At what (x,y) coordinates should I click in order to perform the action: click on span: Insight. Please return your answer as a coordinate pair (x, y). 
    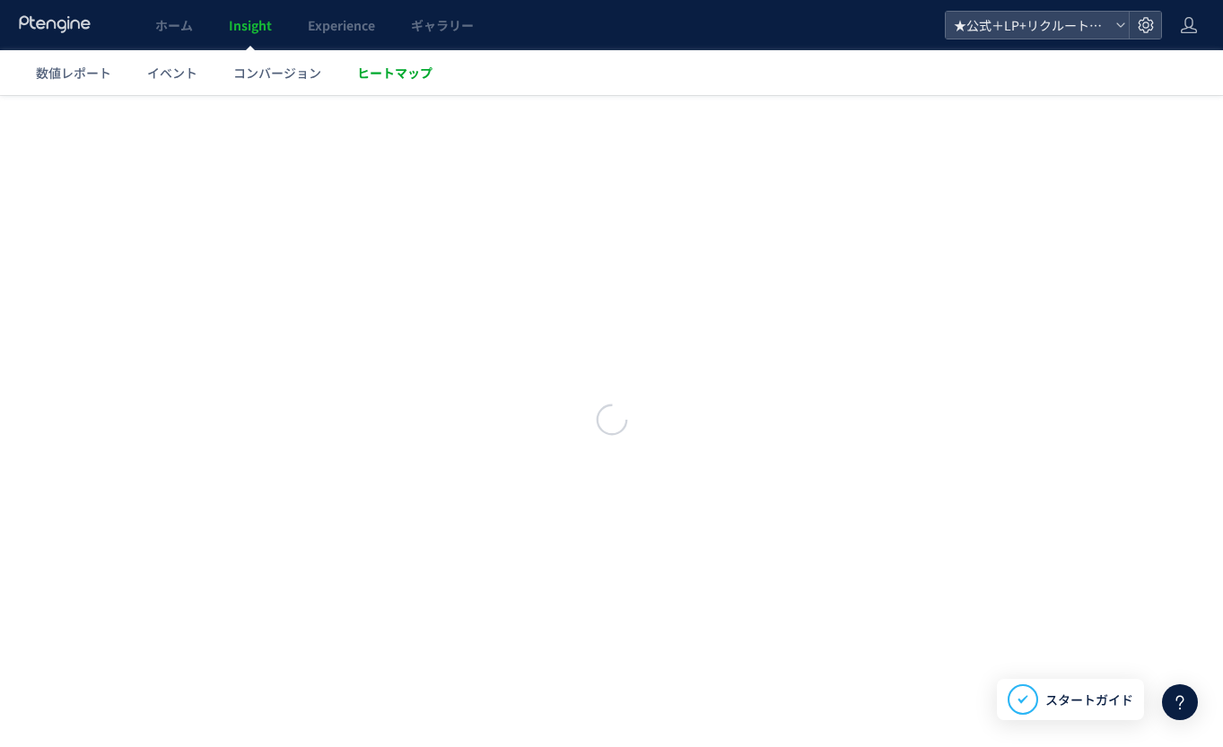
    Looking at the image, I should click on (250, 25).